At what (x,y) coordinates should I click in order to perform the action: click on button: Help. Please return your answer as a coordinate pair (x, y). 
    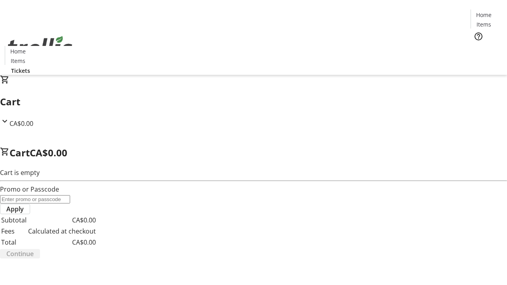
    Looking at the image, I should click on (479, 36).